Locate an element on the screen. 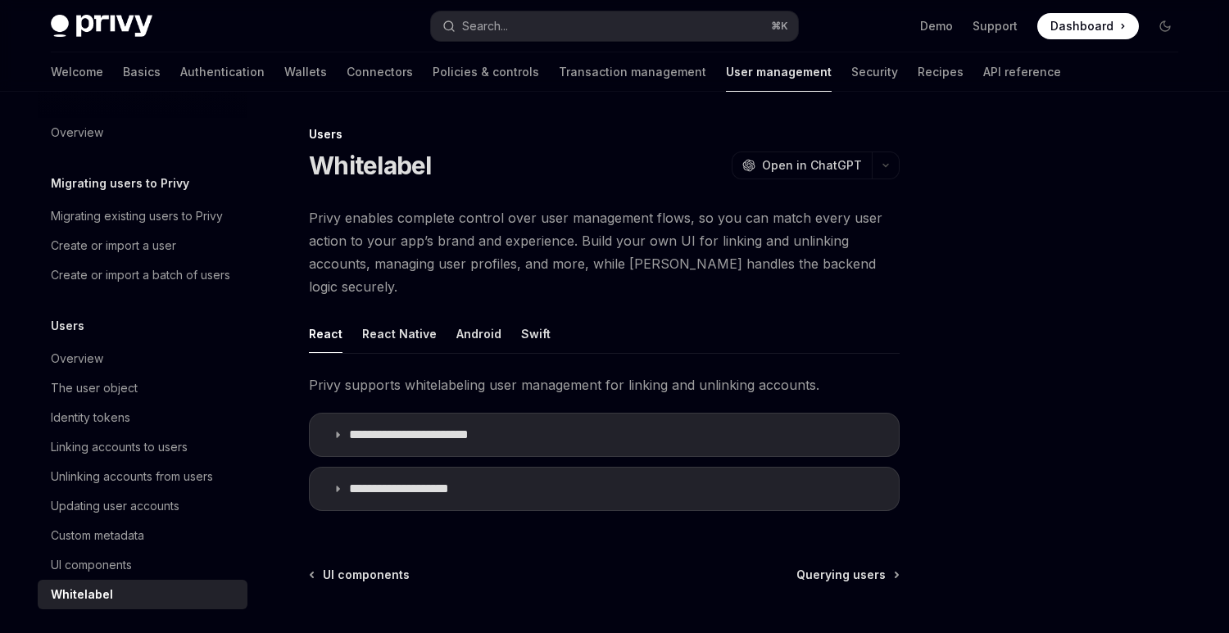 The image size is (1229, 633). span: Dashboard is located at coordinates (1081, 26).